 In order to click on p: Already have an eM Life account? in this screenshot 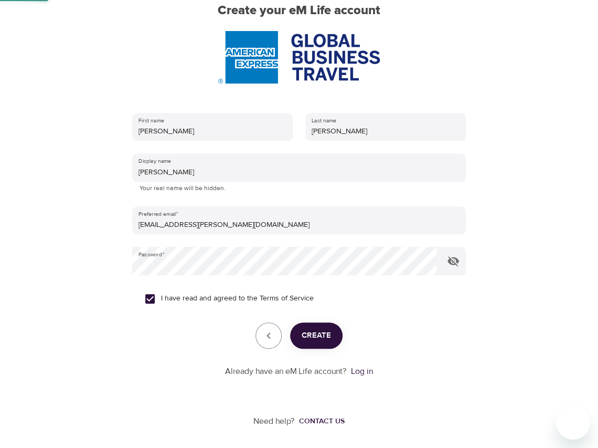, I will do `click(286, 371)`.